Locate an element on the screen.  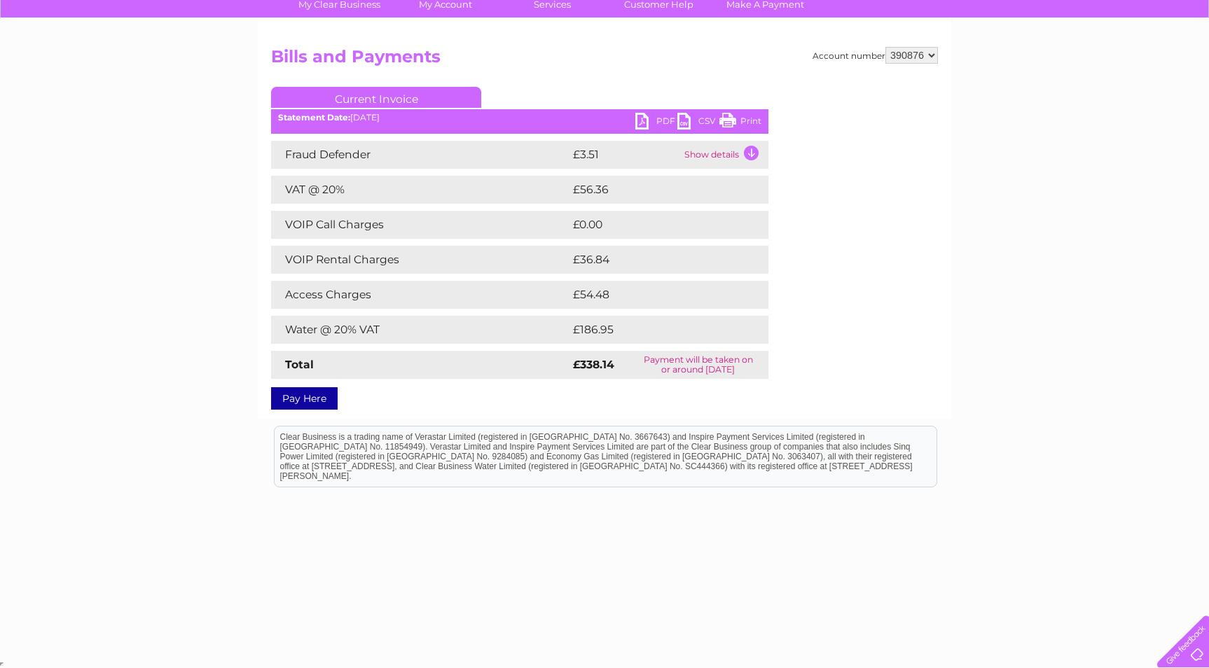
a: 0333 014 3131 is located at coordinates (994, 15).